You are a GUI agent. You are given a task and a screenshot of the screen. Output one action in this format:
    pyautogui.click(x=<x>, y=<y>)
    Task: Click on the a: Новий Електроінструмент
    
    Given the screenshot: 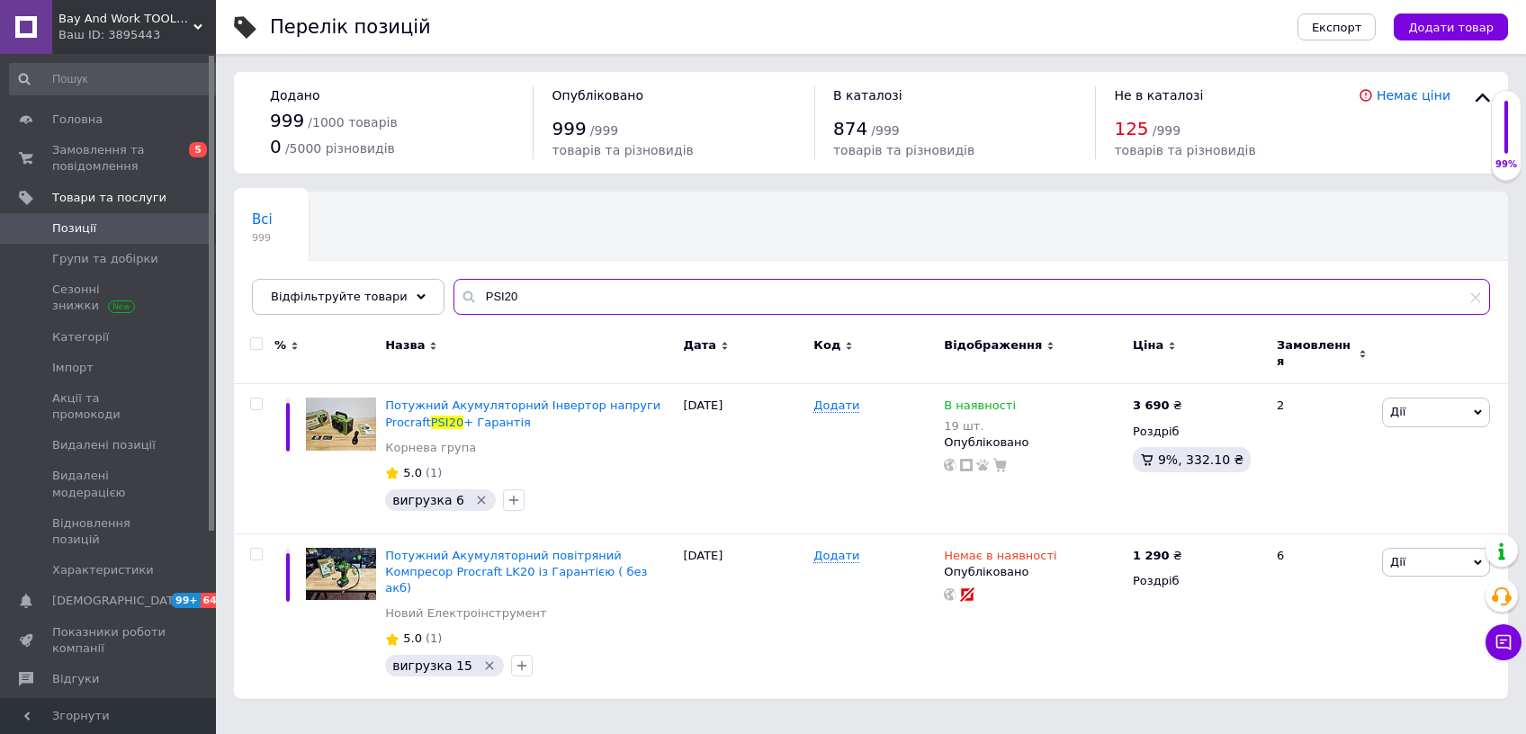 What is the action you would take?
    pyautogui.click(x=465, y=614)
    